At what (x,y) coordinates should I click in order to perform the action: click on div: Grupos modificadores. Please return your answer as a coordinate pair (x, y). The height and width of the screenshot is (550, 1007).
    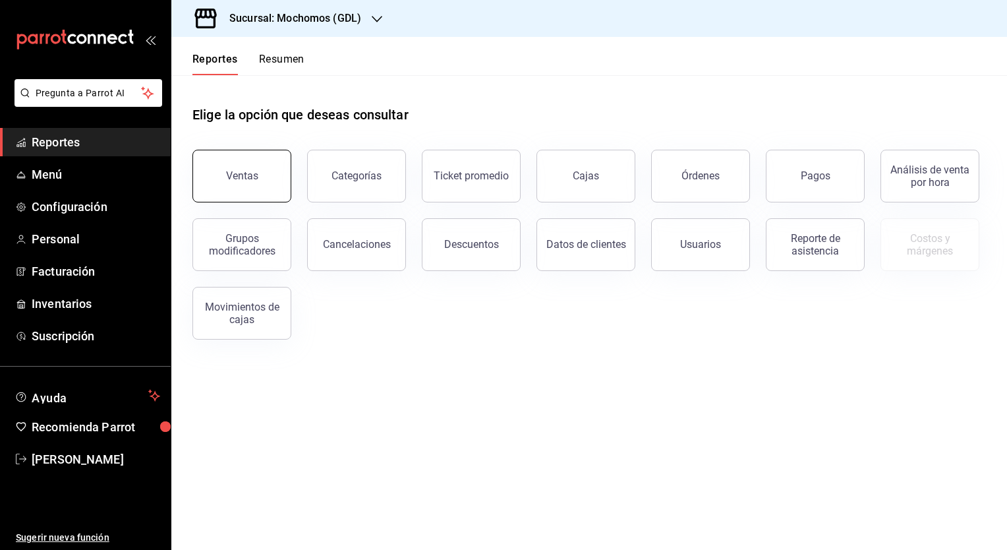
    Looking at the image, I should click on (242, 245).